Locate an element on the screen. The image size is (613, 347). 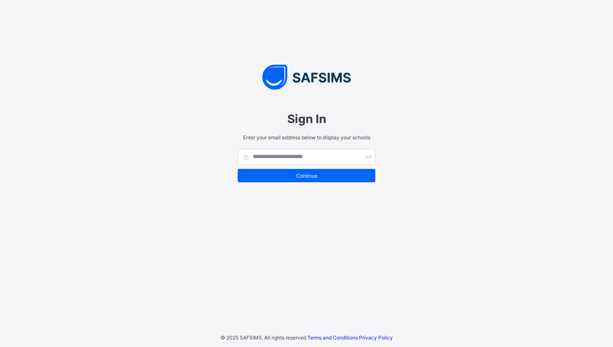
a: Terms and Conditions is located at coordinates (332, 337).